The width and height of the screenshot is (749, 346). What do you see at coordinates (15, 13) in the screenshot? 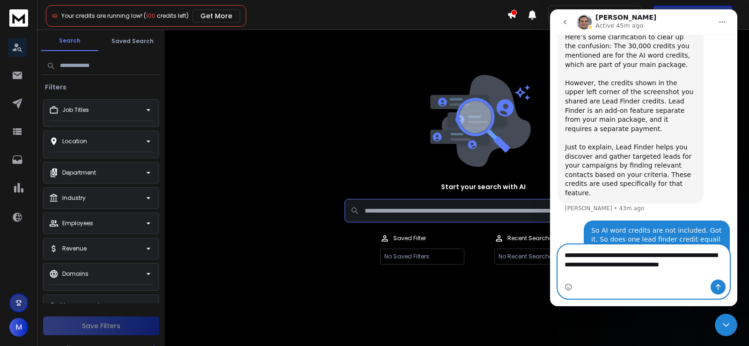
I see `button: go back` at bounding box center [15, 13].